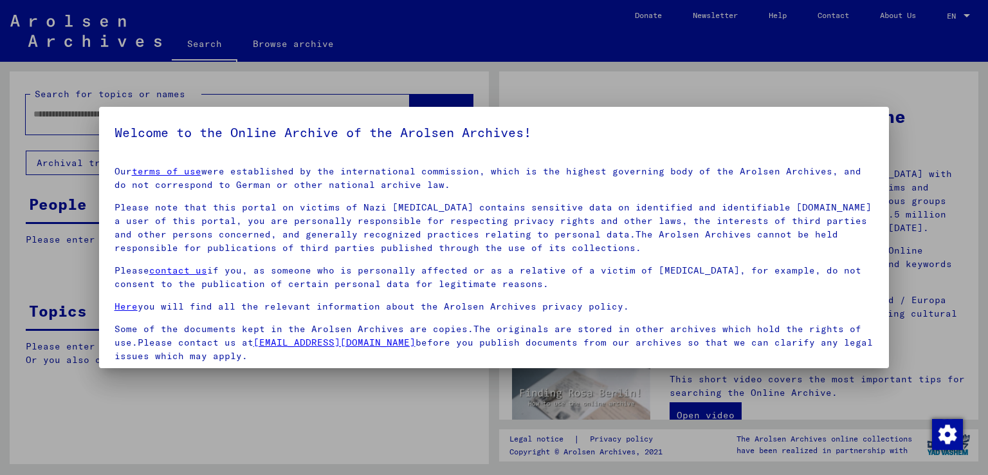 The height and width of the screenshot is (475, 988). Describe the element at coordinates (947, 434) in the screenshot. I see `img: Change consent` at that location.